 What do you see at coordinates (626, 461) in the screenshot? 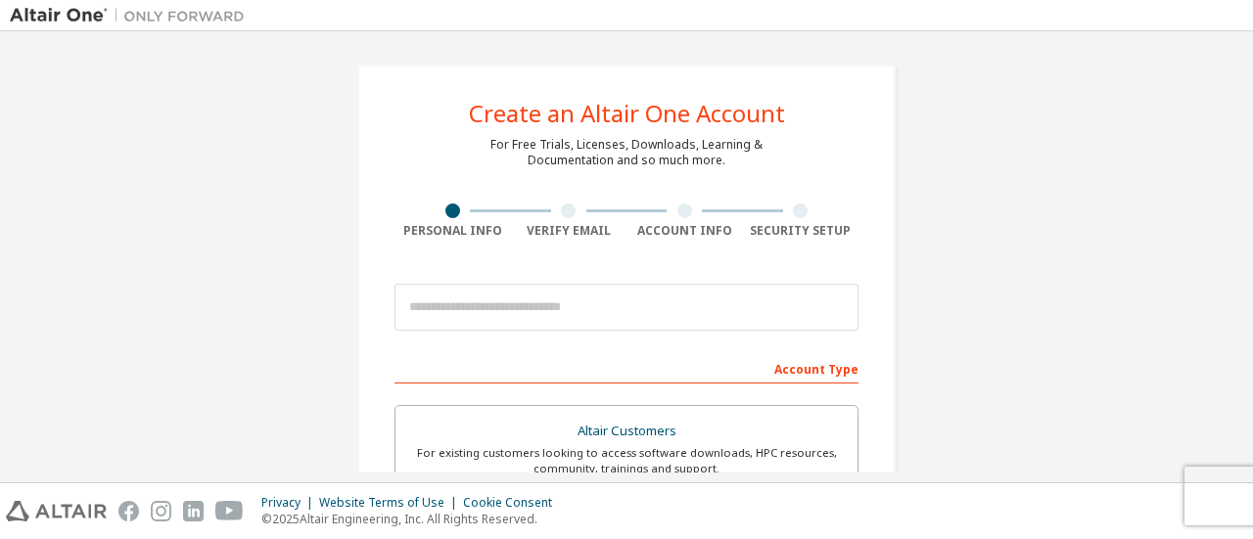
I see `div: For existing customers looking to access software downloads, HPC resources, community, trainings ...` at bounding box center [626, 461].